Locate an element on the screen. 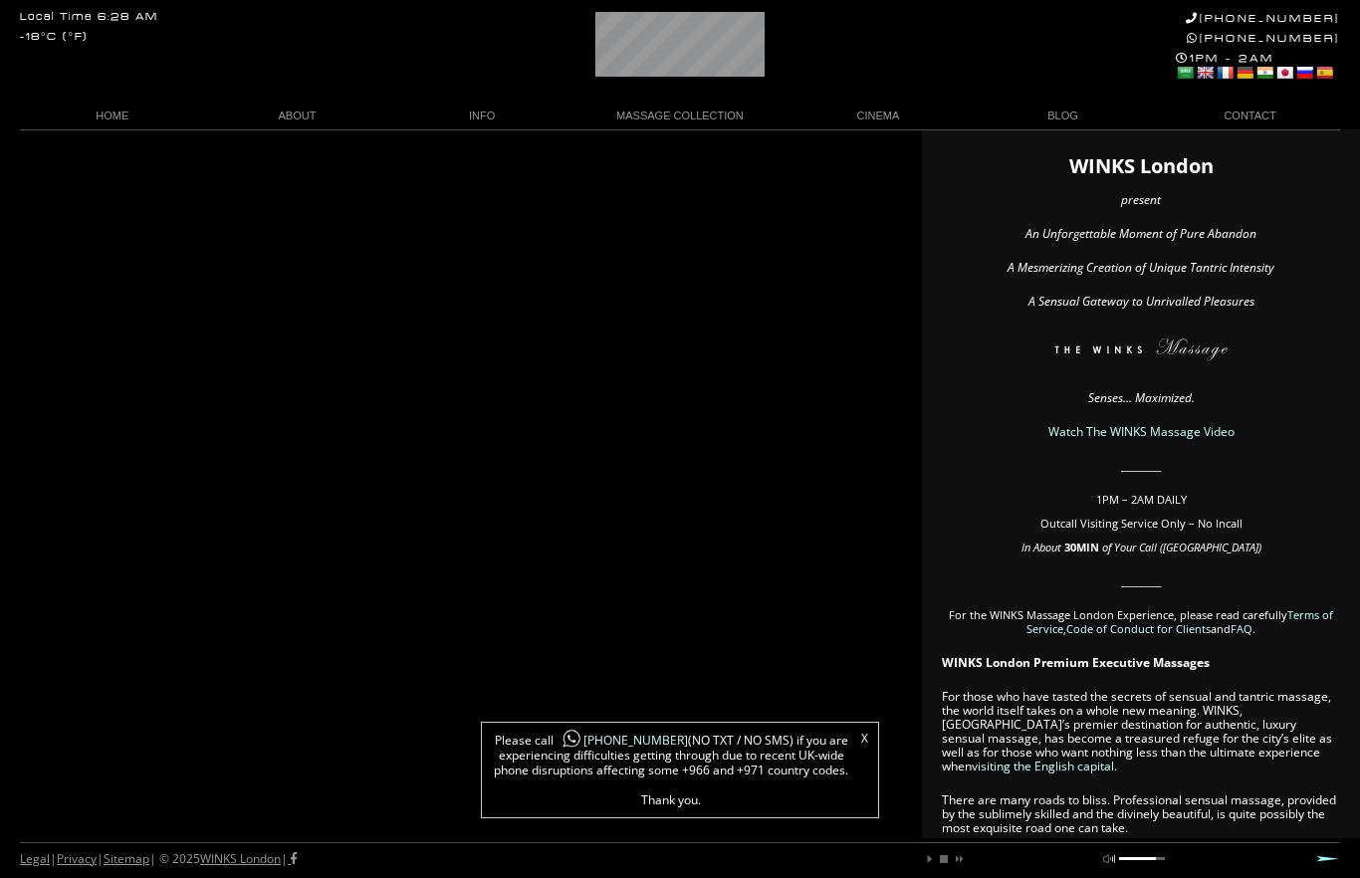  a: play is located at coordinates (930, 859).